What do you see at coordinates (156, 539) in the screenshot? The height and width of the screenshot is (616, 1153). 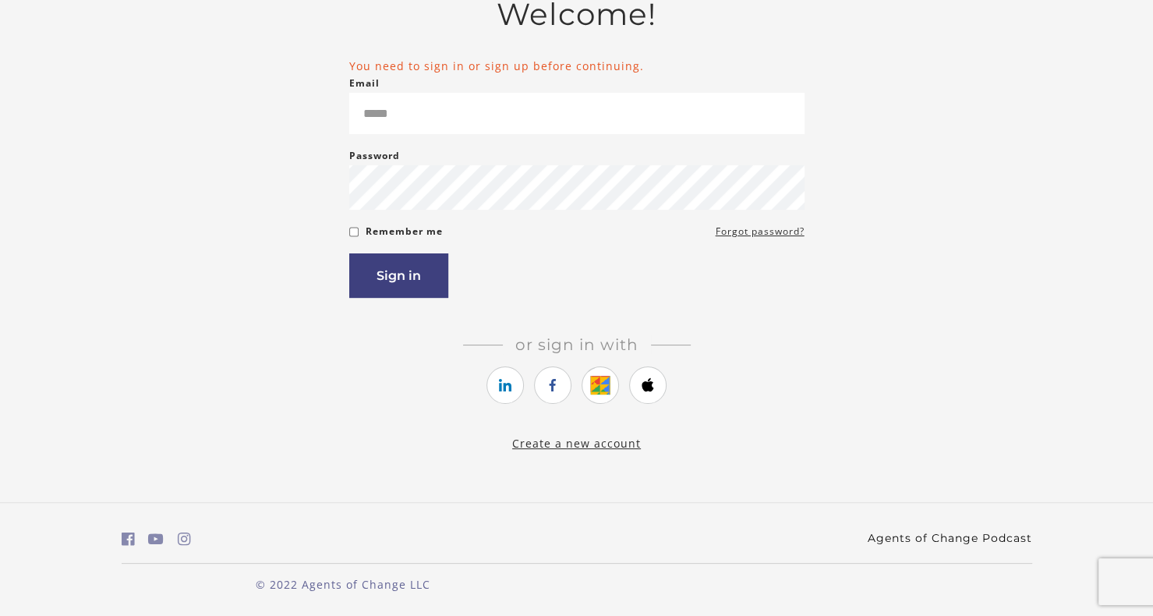 I see `a: https://www.youtube.com/c/AgentsofChangeTestPrepbyMeaganMitchell (Open in a new window)` at bounding box center [156, 539].